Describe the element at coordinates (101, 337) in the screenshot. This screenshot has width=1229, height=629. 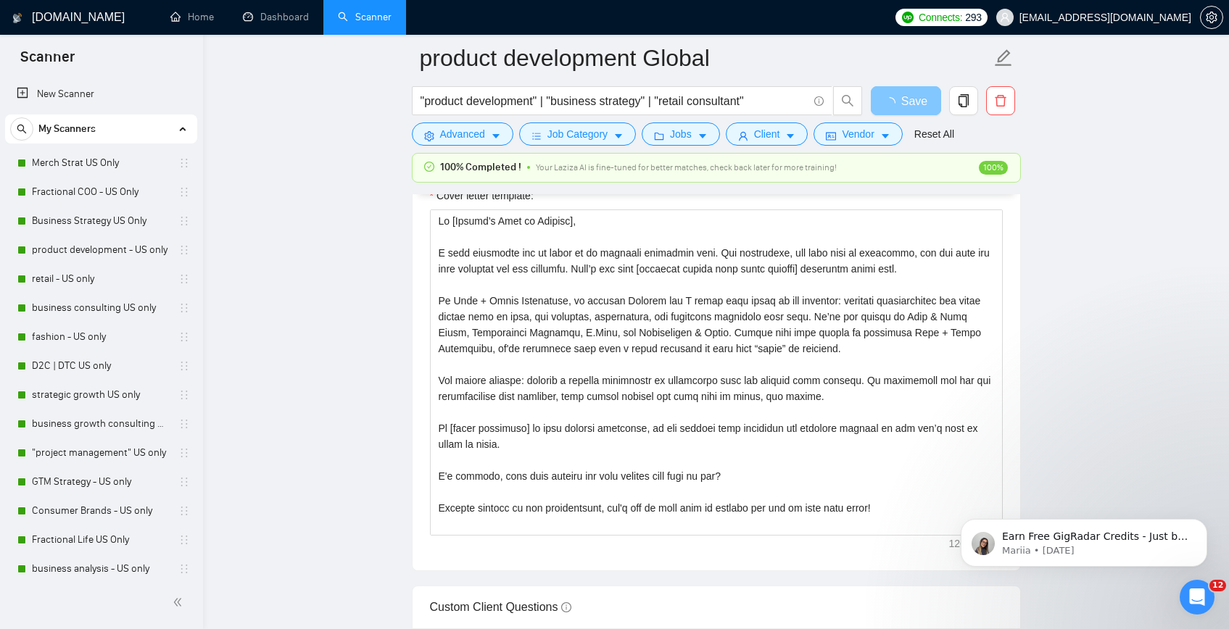
I see `a: fashion - US only` at that location.